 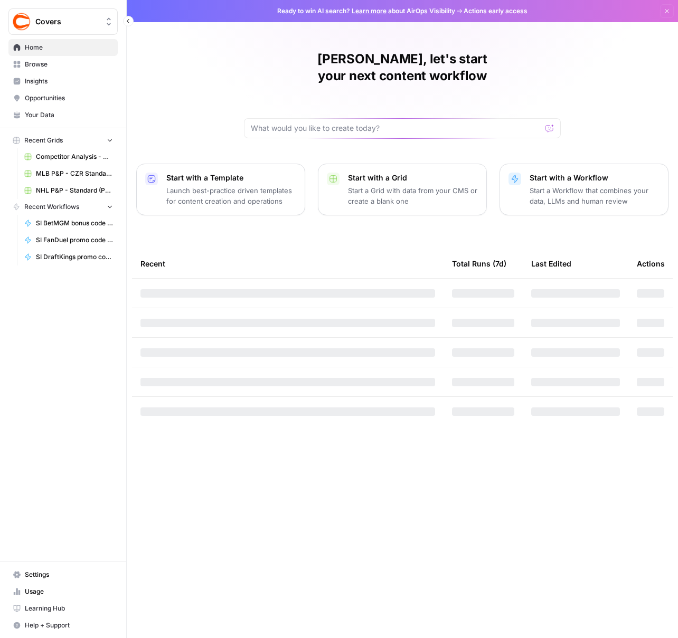 What do you see at coordinates (69, 64) in the screenshot?
I see `span: Browse` at bounding box center [69, 64].